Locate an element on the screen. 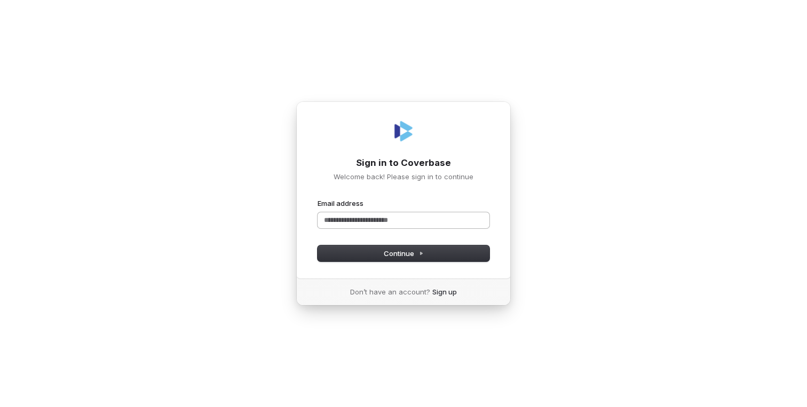 The width and height of the screenshot is (807, 407). button: Continue is located at coordinates (403, 253).